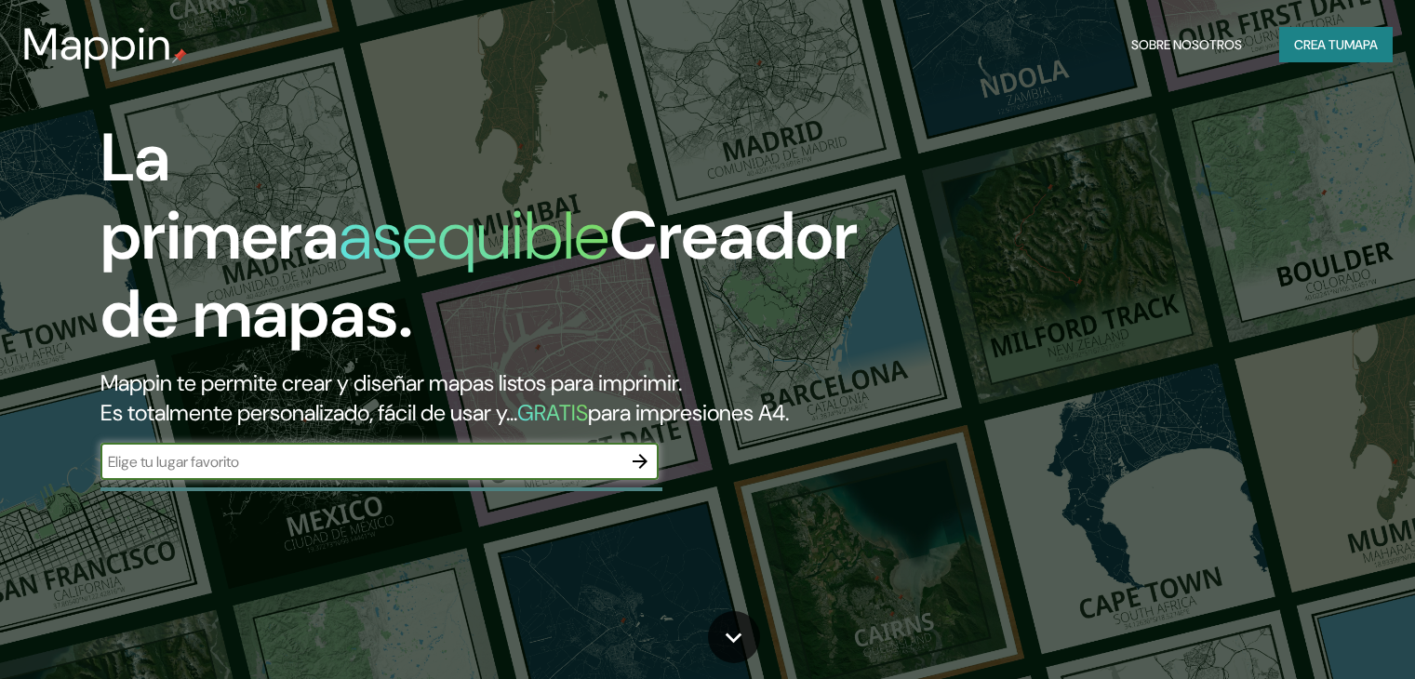 The height and width of the screenshot is (679, 1415). I want to click on font: Mappin te permite crear y diseñar mapas listos para imprimir., so click(391, 382).